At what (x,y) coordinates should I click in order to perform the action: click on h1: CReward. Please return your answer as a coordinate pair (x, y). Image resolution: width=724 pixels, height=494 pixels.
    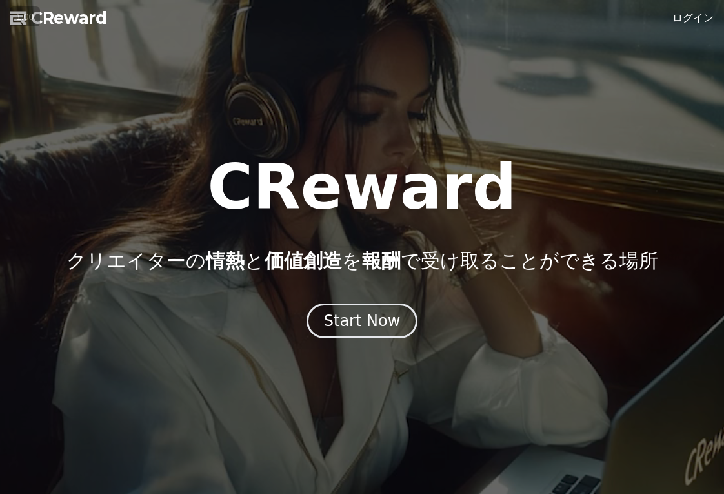
    Looking at the image, I should click on (362, 187).